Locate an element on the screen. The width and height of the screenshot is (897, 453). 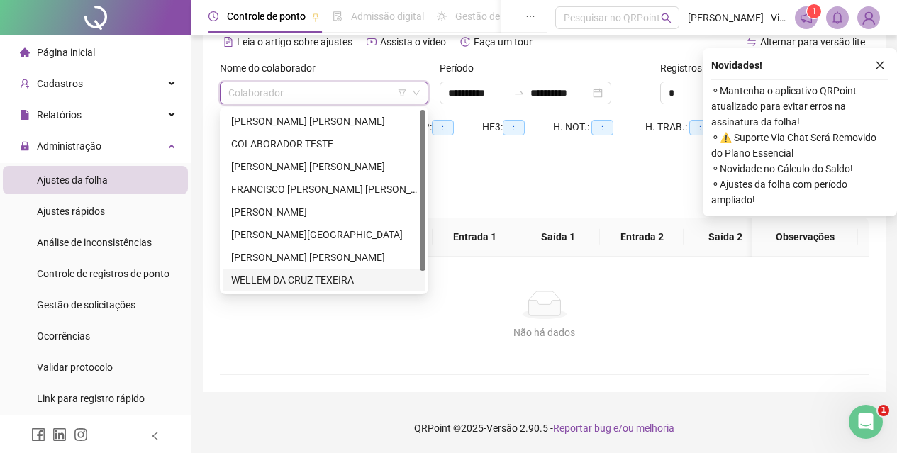
span: Reportar bug e/ou melhoria is located at coordinates (614, 429).